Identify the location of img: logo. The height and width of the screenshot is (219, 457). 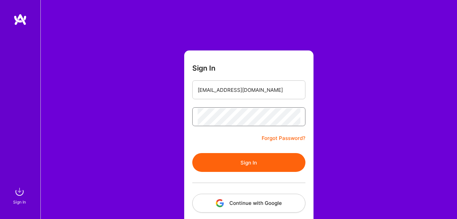
(20, 20).